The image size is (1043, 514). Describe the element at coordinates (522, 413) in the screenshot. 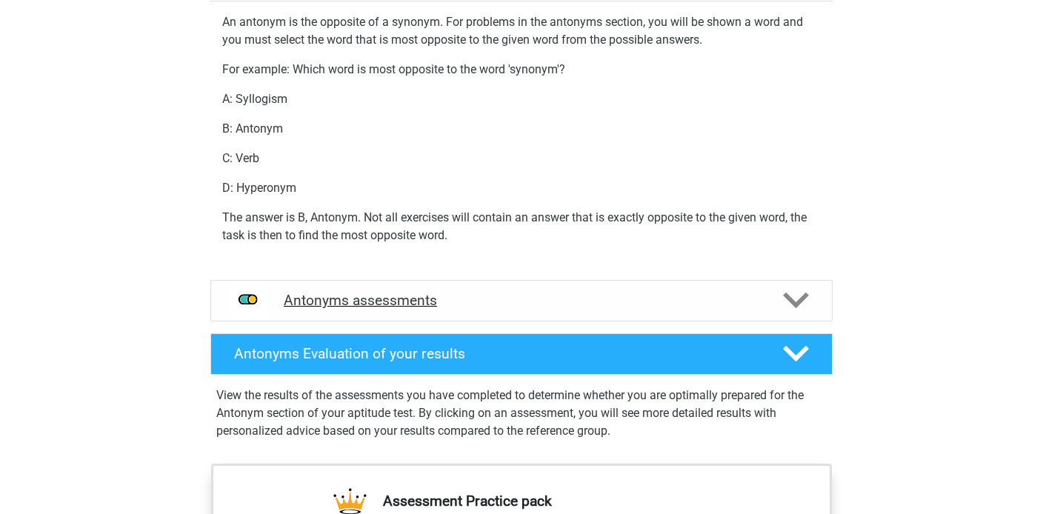

I see `p: View the results of the assessments you have completed to determine whether you are optimally pre...` at that location.